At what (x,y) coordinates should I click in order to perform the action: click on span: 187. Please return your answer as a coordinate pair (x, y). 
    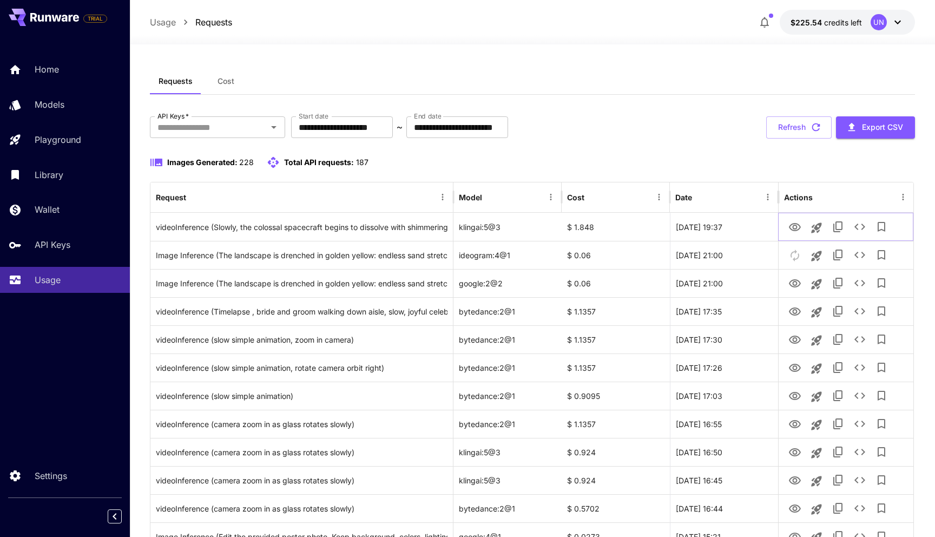
    Looking at the image, I should click on (362, 162).